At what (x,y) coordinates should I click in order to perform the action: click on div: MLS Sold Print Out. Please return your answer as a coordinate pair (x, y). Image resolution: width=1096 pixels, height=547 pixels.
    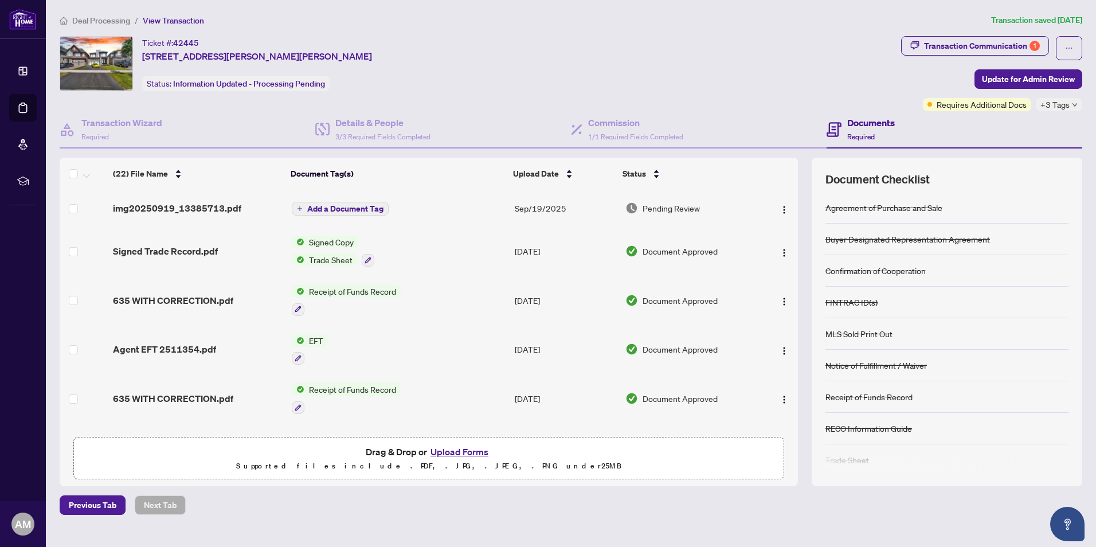
    Looking at the image, I should click on (859, 334).